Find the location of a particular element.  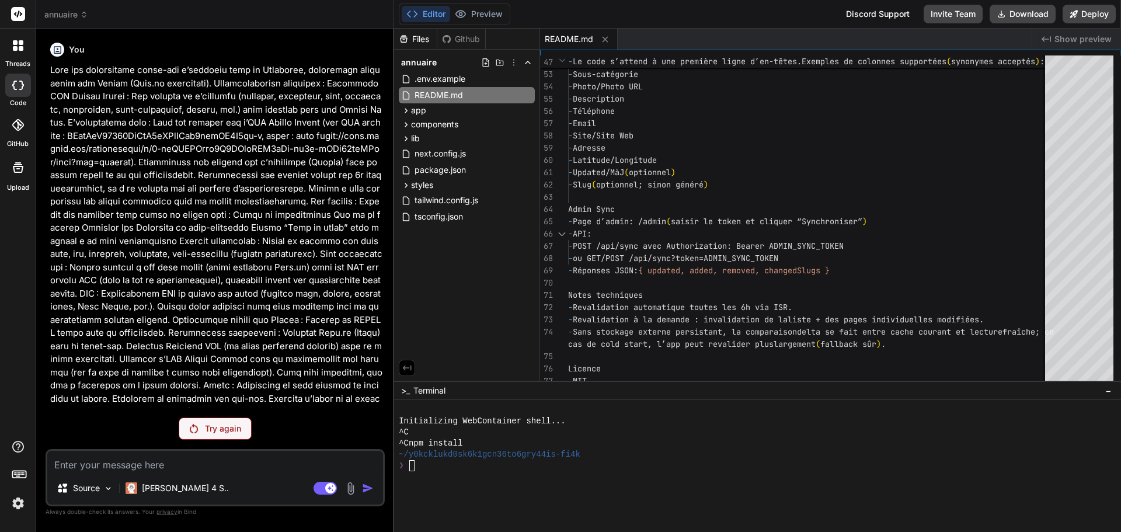

div: 56 is located at coordinates (547, 111).